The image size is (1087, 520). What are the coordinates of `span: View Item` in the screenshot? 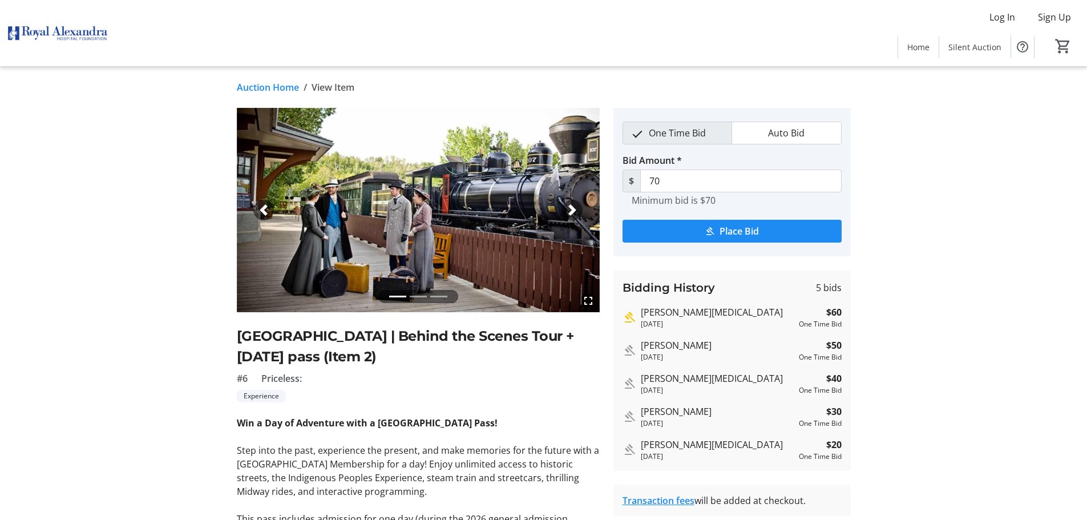 It's located at (333, 87).